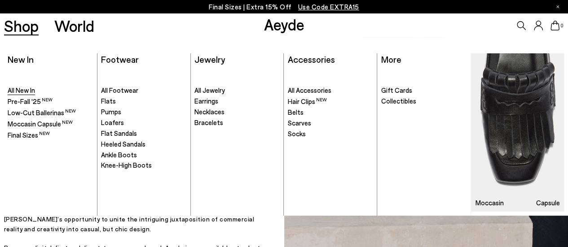  Describe the element at coordinates (21, 90) in the screenshot. I see `span: All New In` at that location.